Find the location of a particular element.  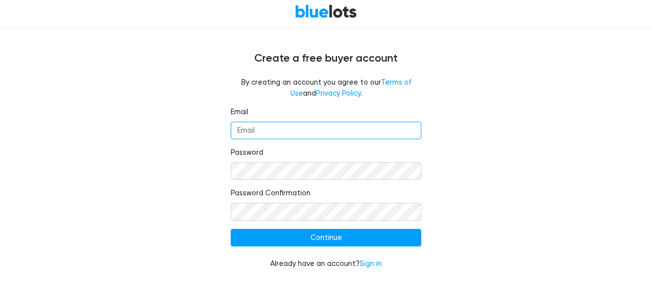

input: Continue is located at coordinates (326, 238).